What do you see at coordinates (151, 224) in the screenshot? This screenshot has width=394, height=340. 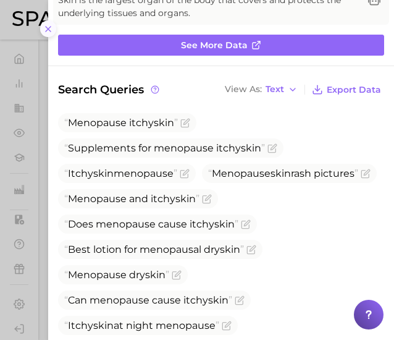 I see `span: Does menopause cause itchy` at bounding box center [151, 224].